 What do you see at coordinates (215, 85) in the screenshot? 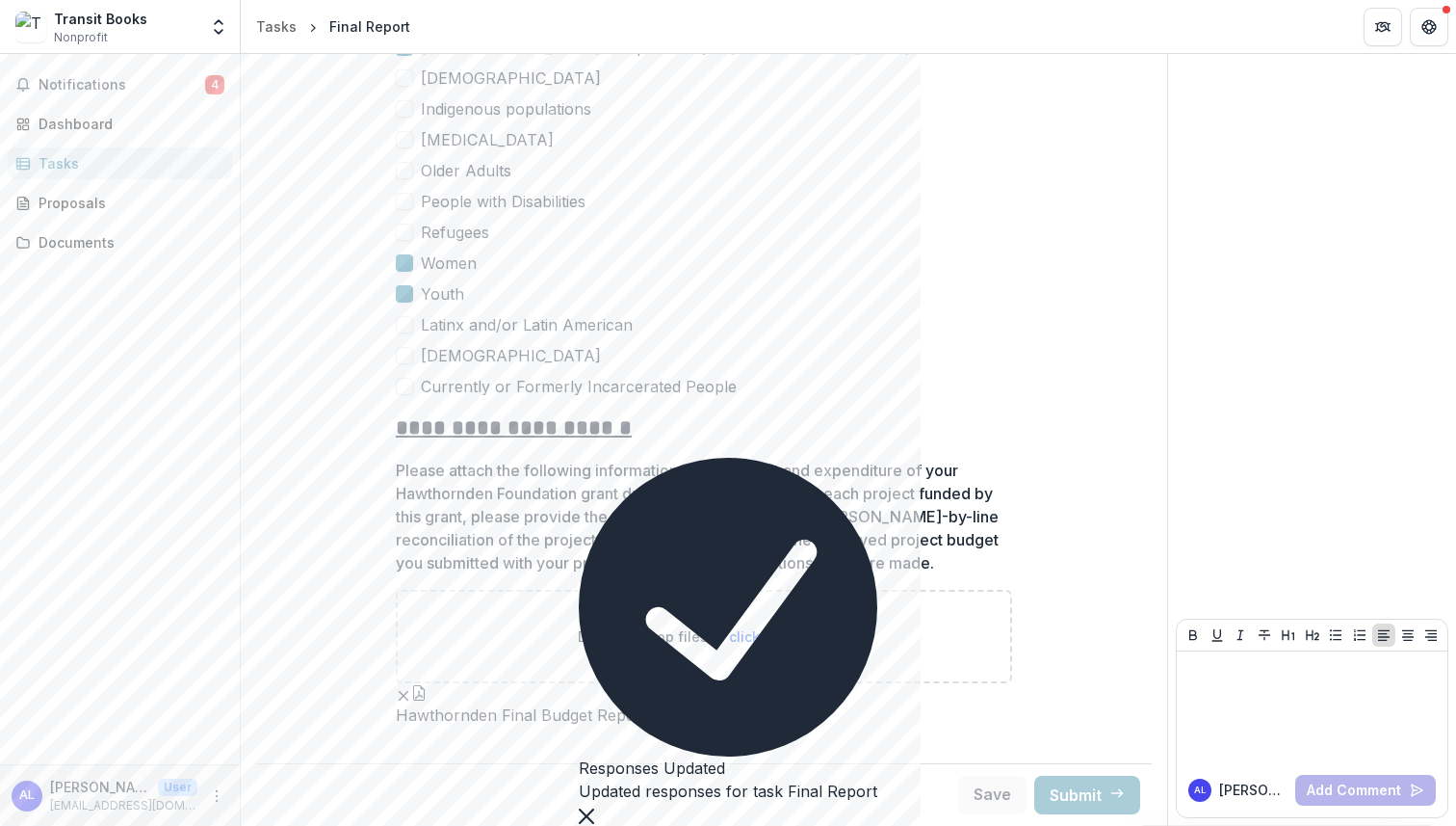
I see `span: 4` at bounding box center [215, 85].